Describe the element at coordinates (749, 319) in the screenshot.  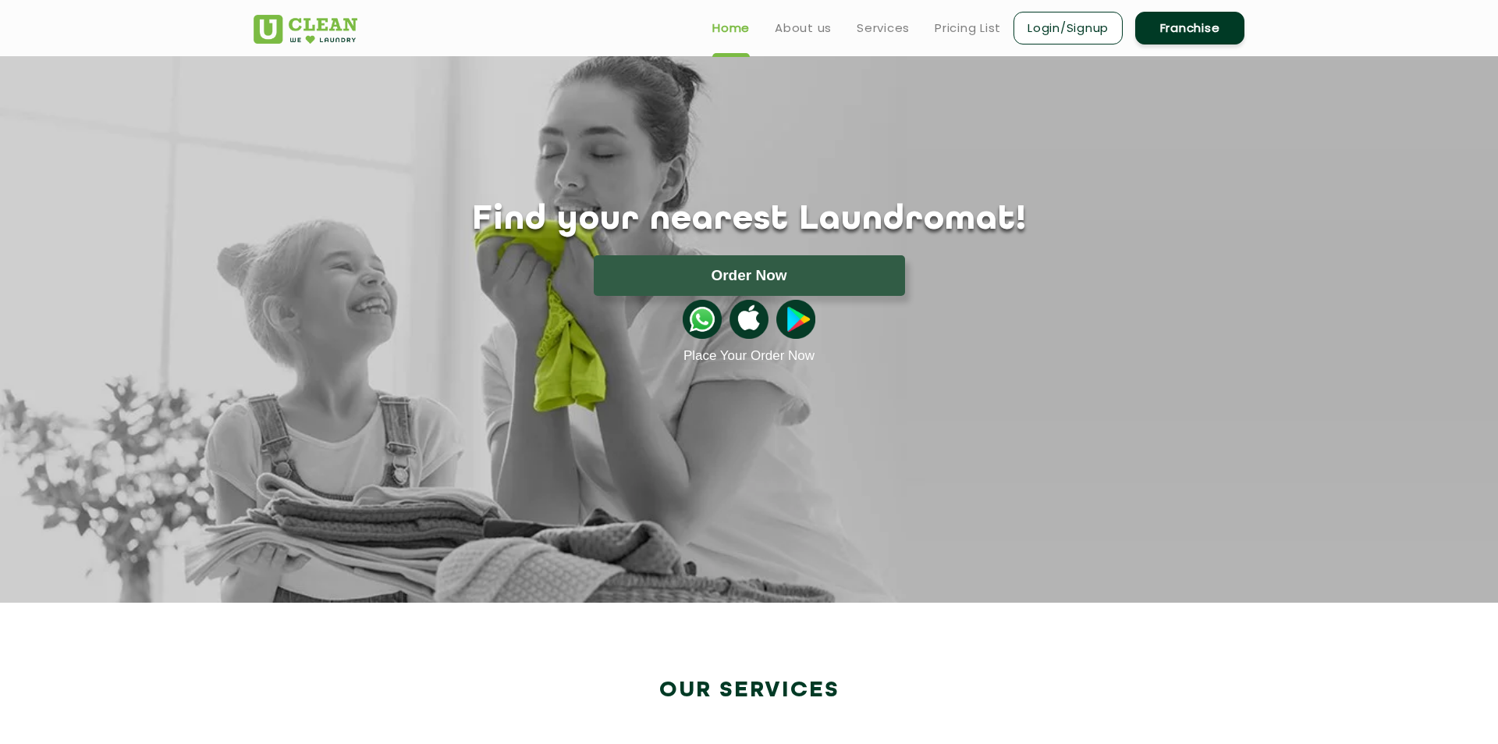
I see `img: apple-icon.png` at that location.